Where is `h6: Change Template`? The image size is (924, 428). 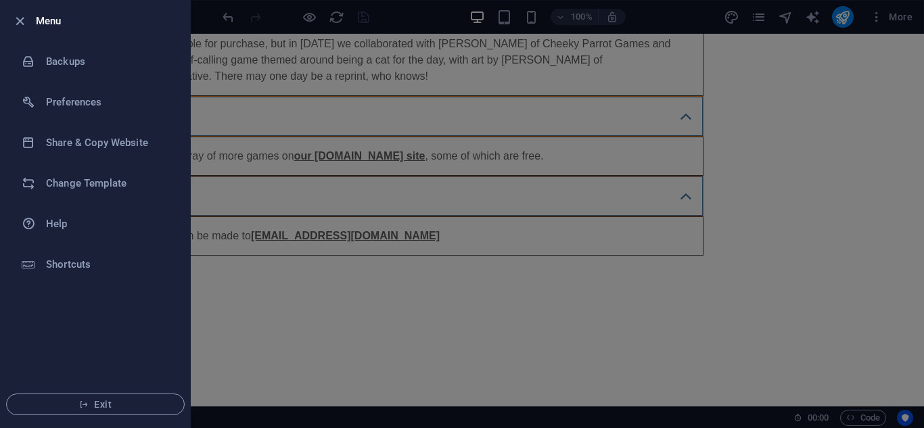
h6: Change Template is located at coordinates (108, 183).